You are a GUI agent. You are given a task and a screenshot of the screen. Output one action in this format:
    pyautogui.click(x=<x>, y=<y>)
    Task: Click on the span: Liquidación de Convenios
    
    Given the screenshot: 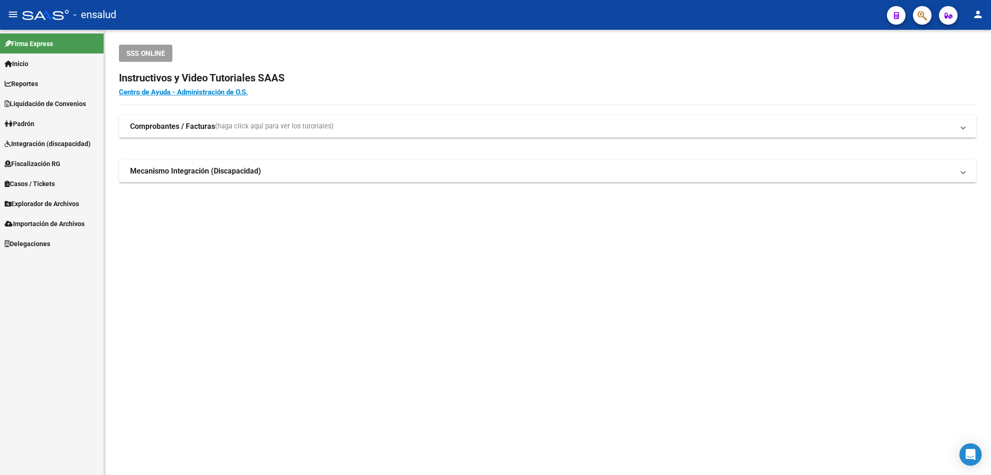 What is the action you would take?
    pyautogui.click(x=45, y=104)
    